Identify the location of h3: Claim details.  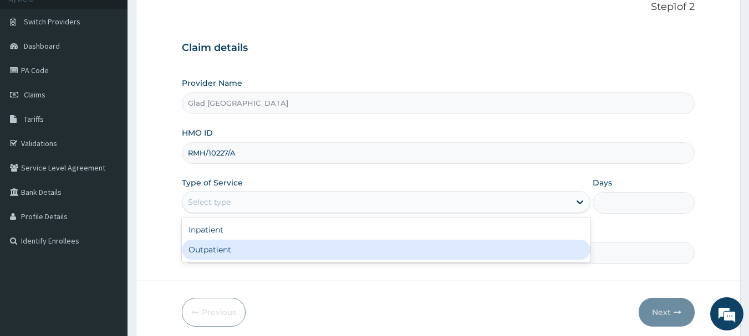
(438, 48).